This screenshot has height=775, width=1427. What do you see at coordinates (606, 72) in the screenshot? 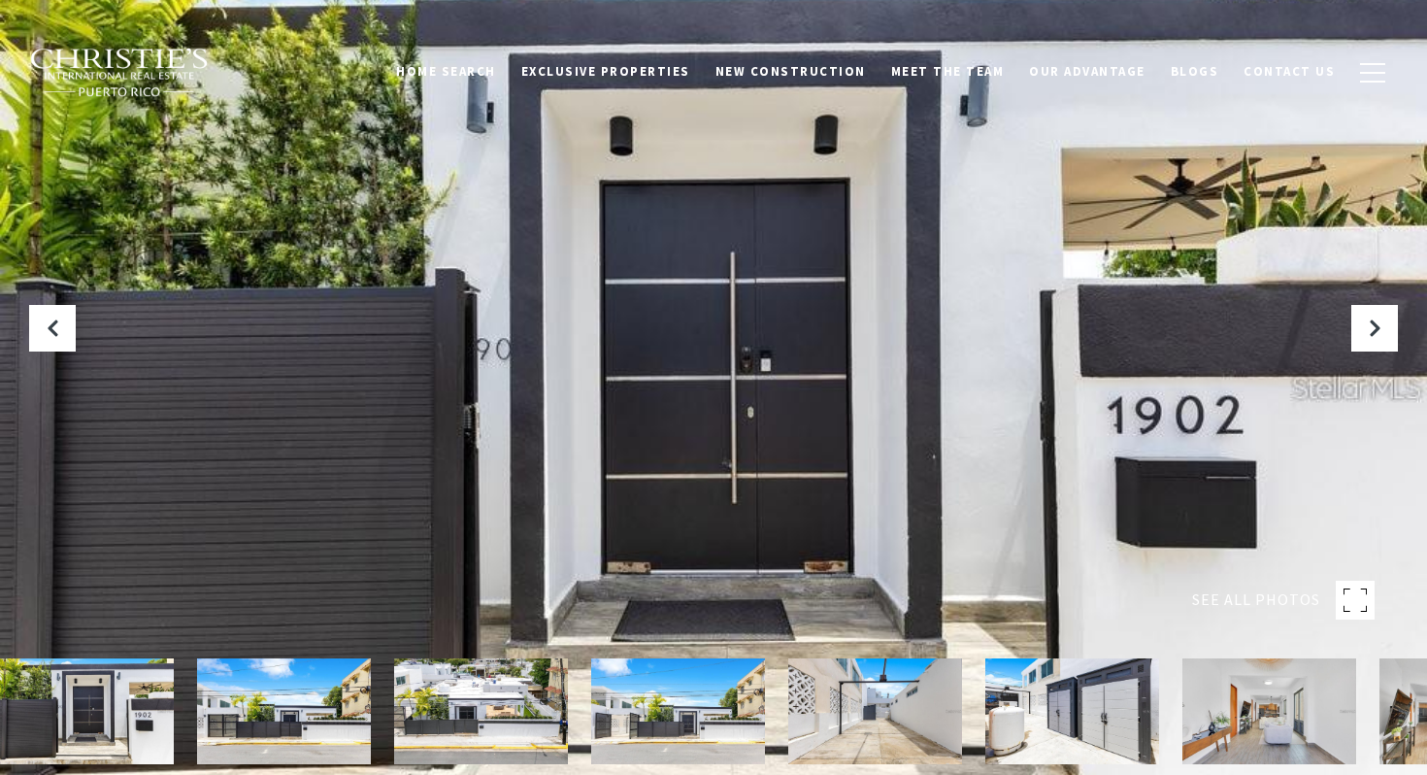
I see `a: Exclusive Properties` at bounding box center [606, 72].